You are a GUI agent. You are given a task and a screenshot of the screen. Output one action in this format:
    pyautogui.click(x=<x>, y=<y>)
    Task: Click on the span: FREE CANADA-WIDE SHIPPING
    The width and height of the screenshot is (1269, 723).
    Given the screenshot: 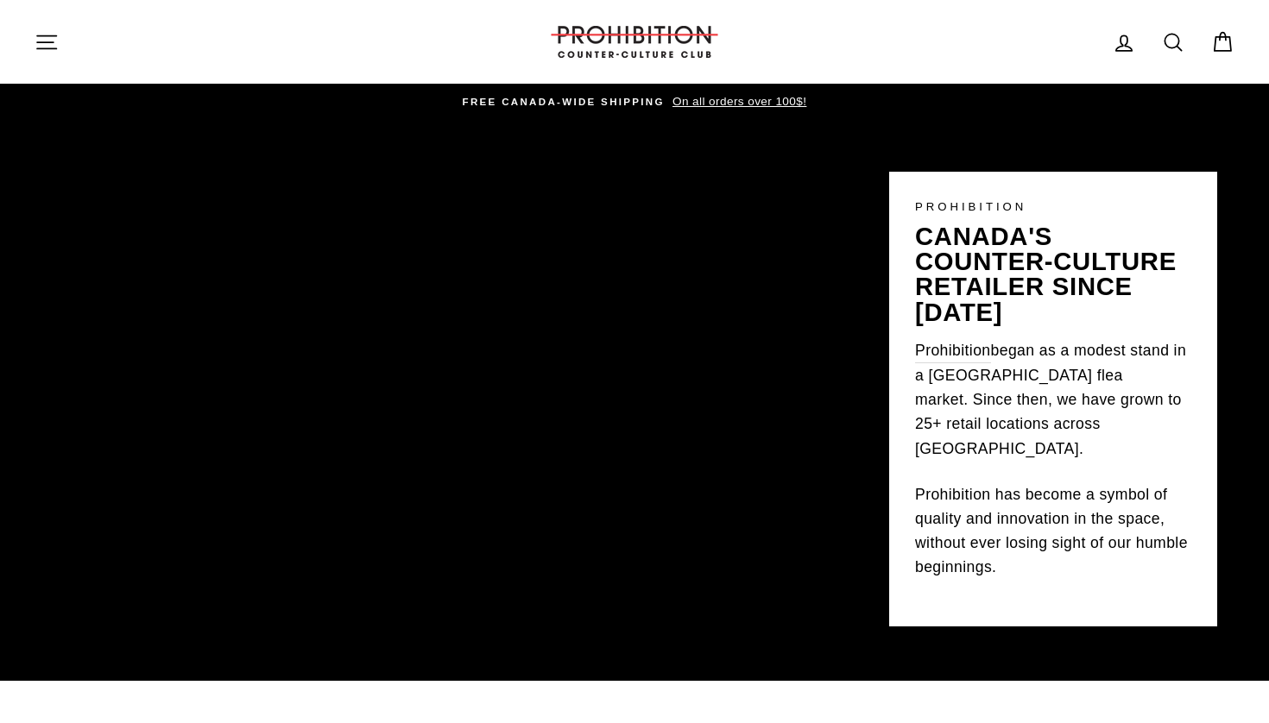 What is the action you would take?
    pyautogui.click(x=564, y=102)
    